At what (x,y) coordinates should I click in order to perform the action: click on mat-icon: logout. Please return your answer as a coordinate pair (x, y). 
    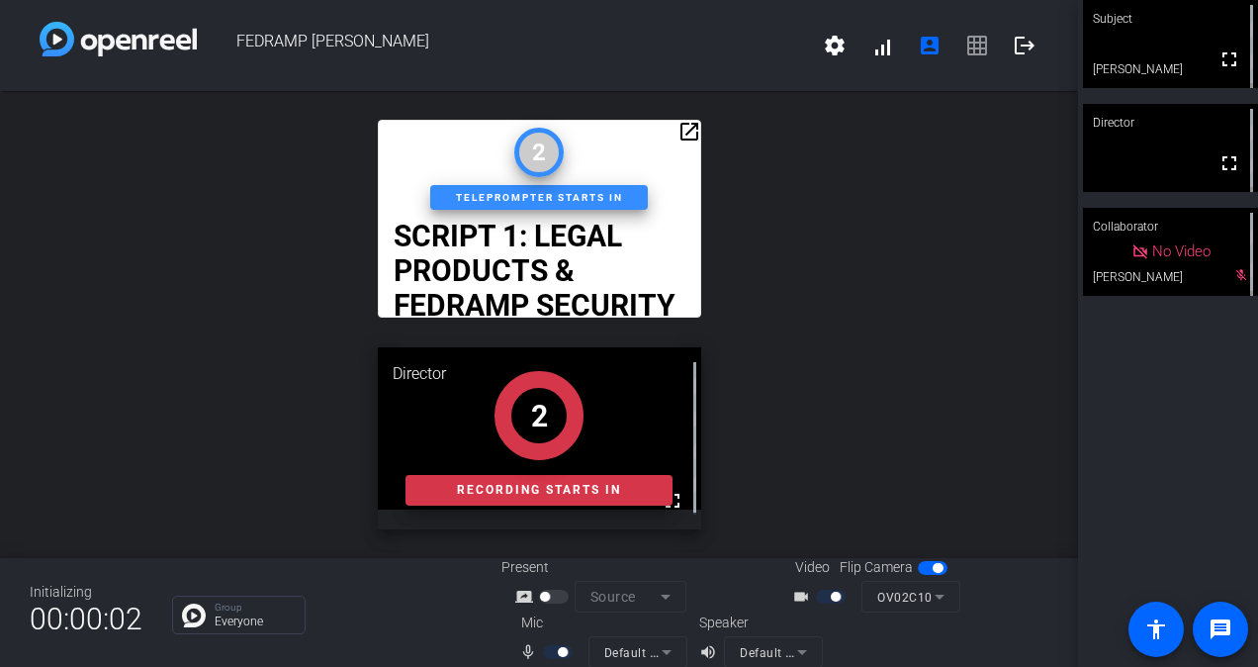
    Looking at the image, I should click on (1025, 46).